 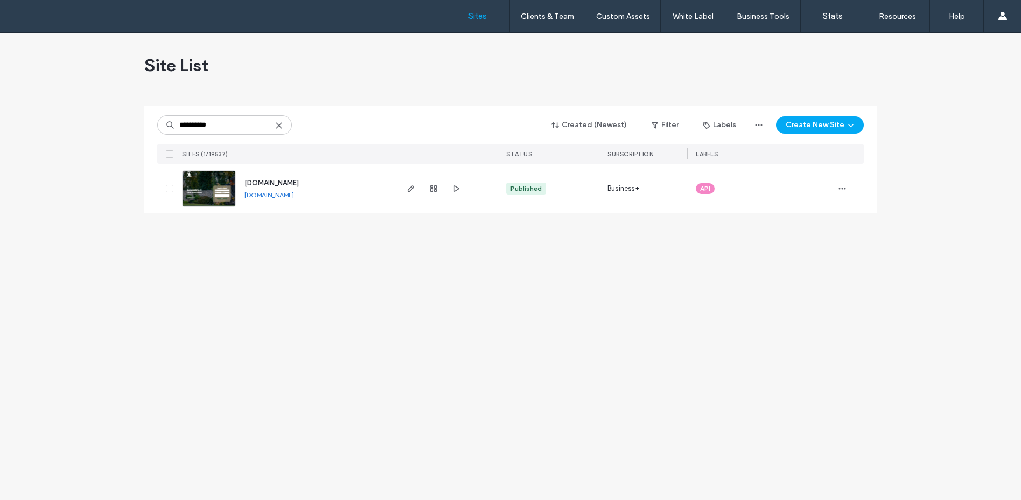 I want to click on span: Business+, so click(x=623, y=188).